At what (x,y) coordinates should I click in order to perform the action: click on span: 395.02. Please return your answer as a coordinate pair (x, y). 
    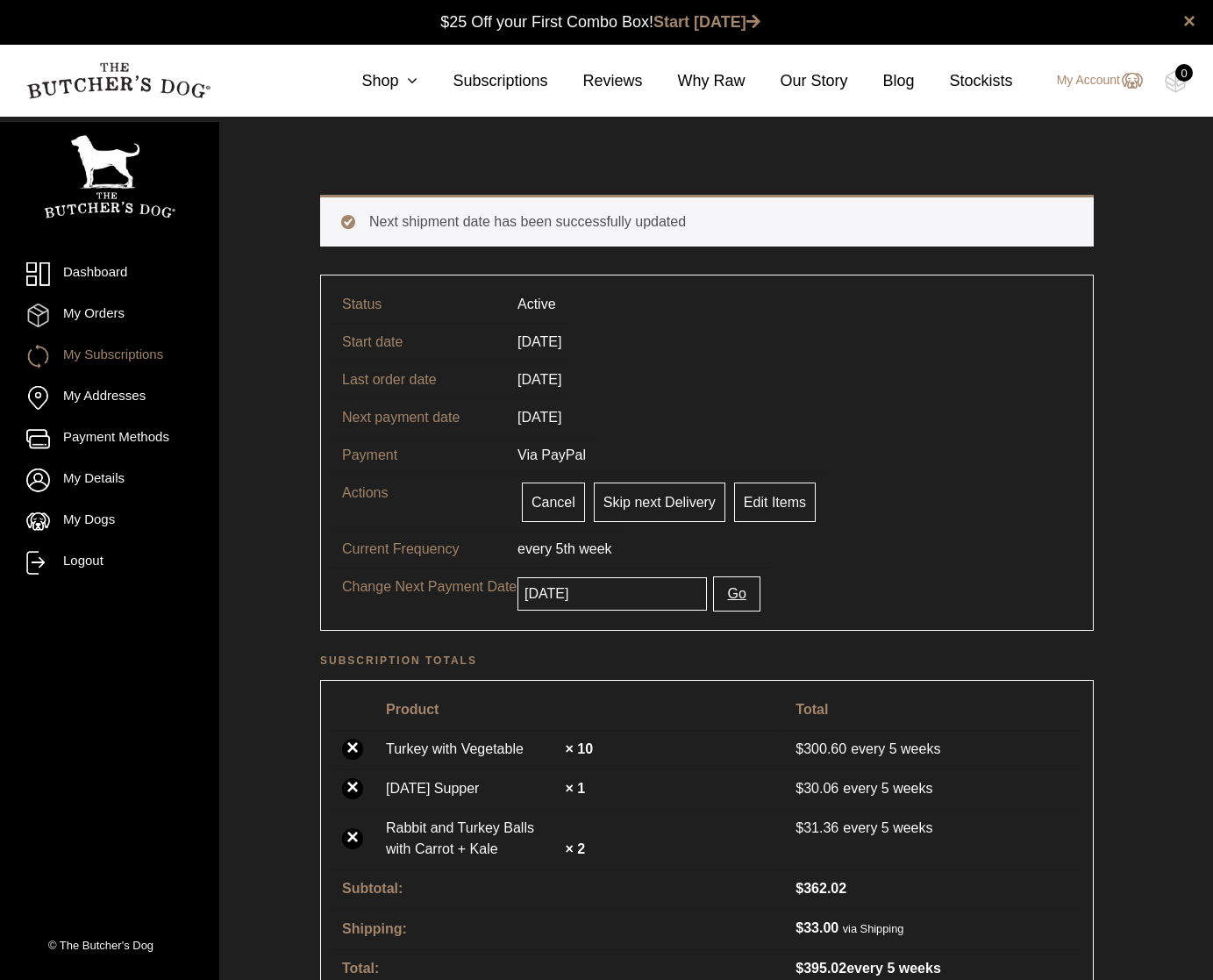
    Looking at the image, I should click on (821, 968).